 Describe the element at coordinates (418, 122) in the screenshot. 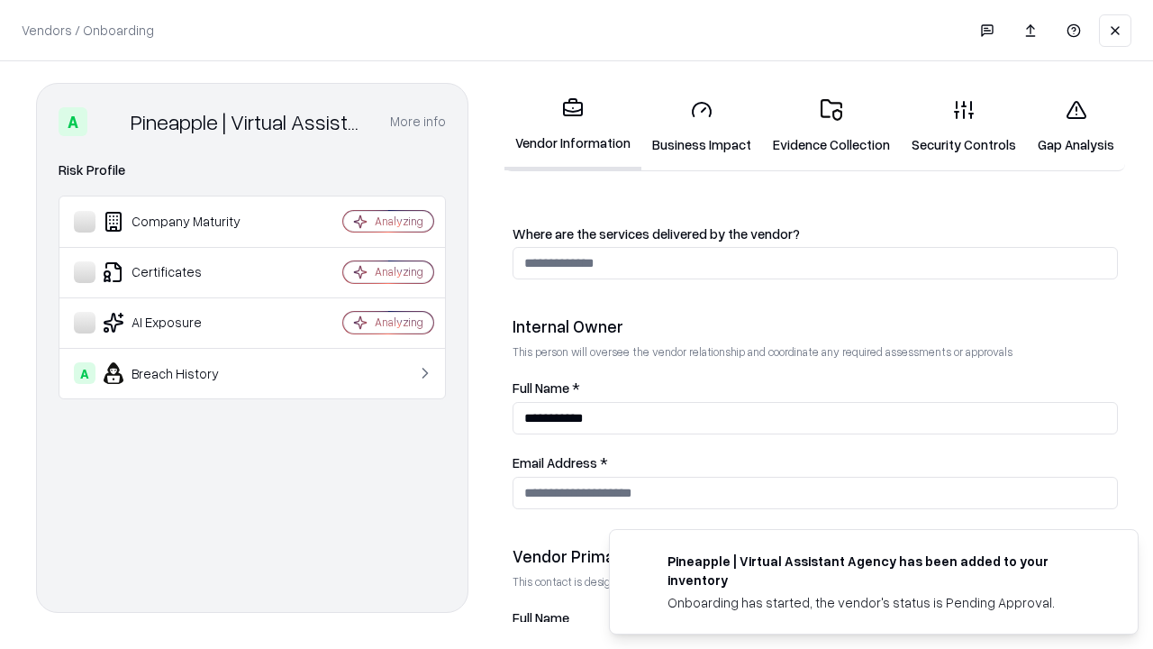

I see `button: More info` at that location.